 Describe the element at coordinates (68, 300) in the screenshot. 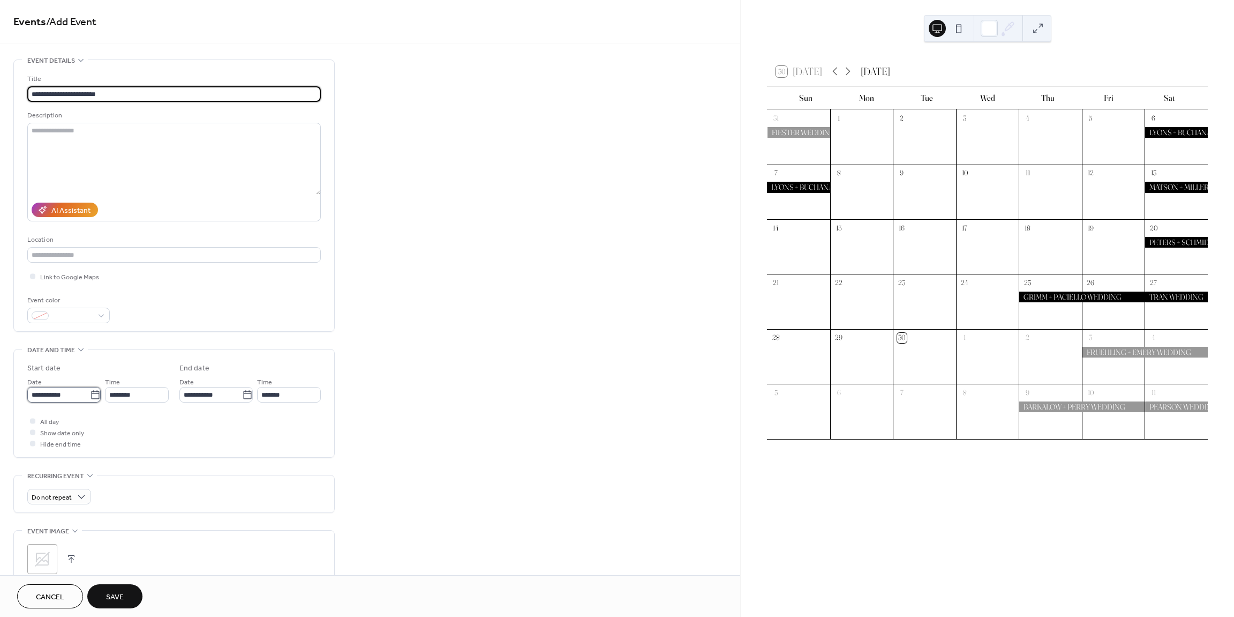

I see `div: Event color` at that location.